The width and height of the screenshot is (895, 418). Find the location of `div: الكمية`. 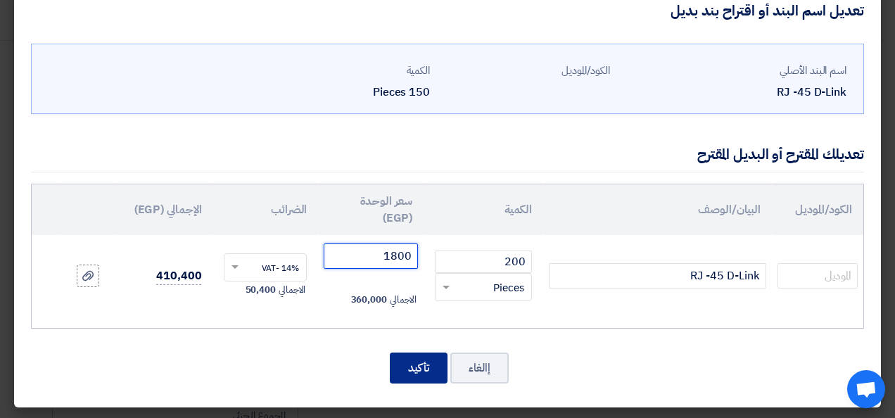

div: الكمية is located at coordinates (345, 70).